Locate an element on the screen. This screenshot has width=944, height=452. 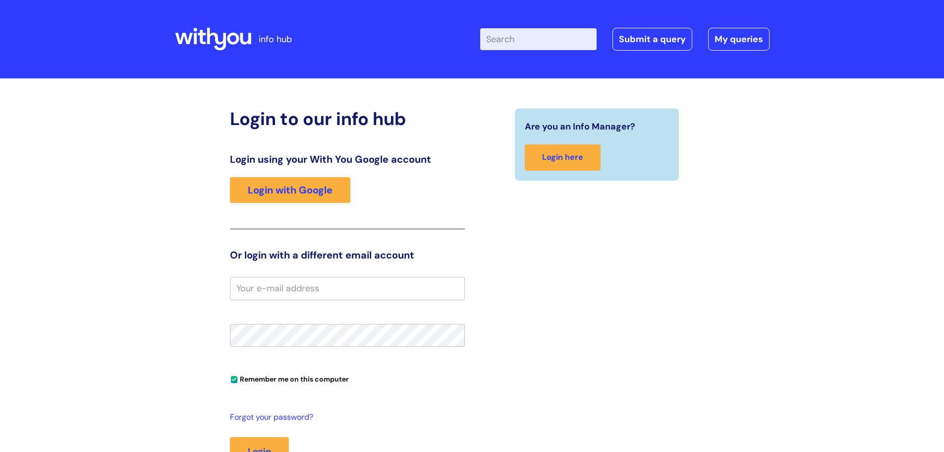
a: Login with Google is located at coordinates (290, 190).